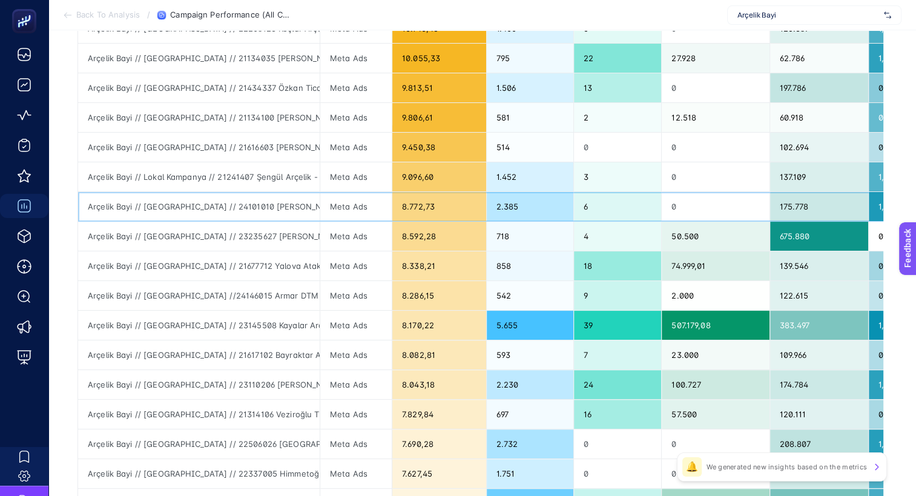 Image resolution: width=916 pixels, height=496 pixels. What do you see at coordinates (820, 414) in the screenshot?
I see `div: 120.111` at bounding box center [820, 414].